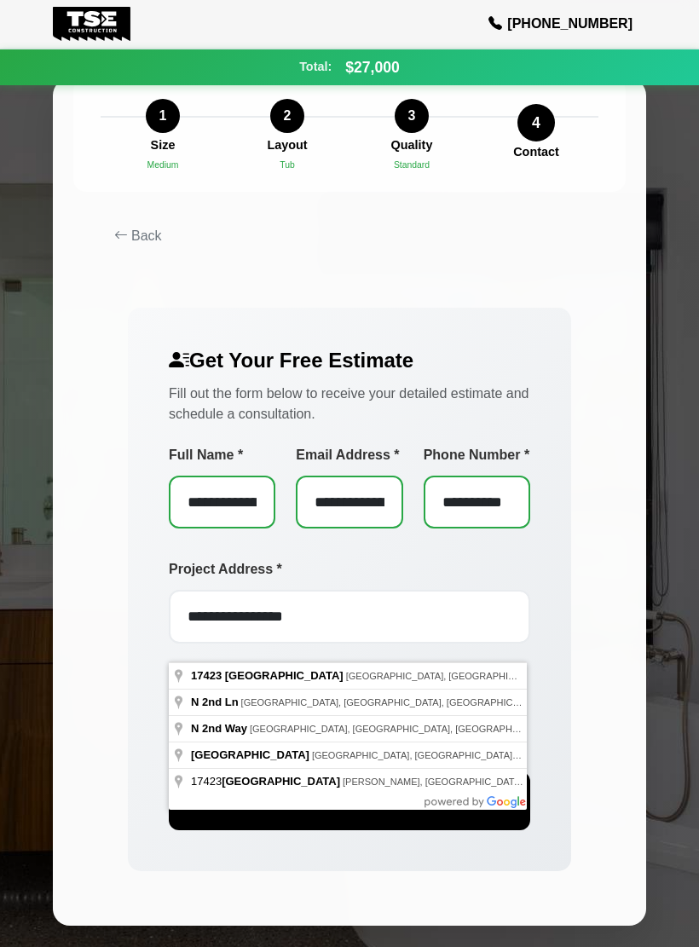 The width and height of the screenshot is (699, 947). Describe the element at coordinates (412, 165) in the screenshot. I see `div: Standard` at that location.